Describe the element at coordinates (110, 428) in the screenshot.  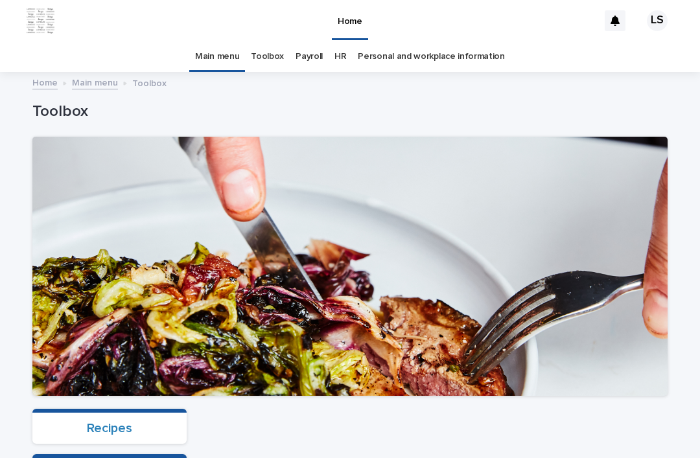
I see `a: Recipes` at that location.